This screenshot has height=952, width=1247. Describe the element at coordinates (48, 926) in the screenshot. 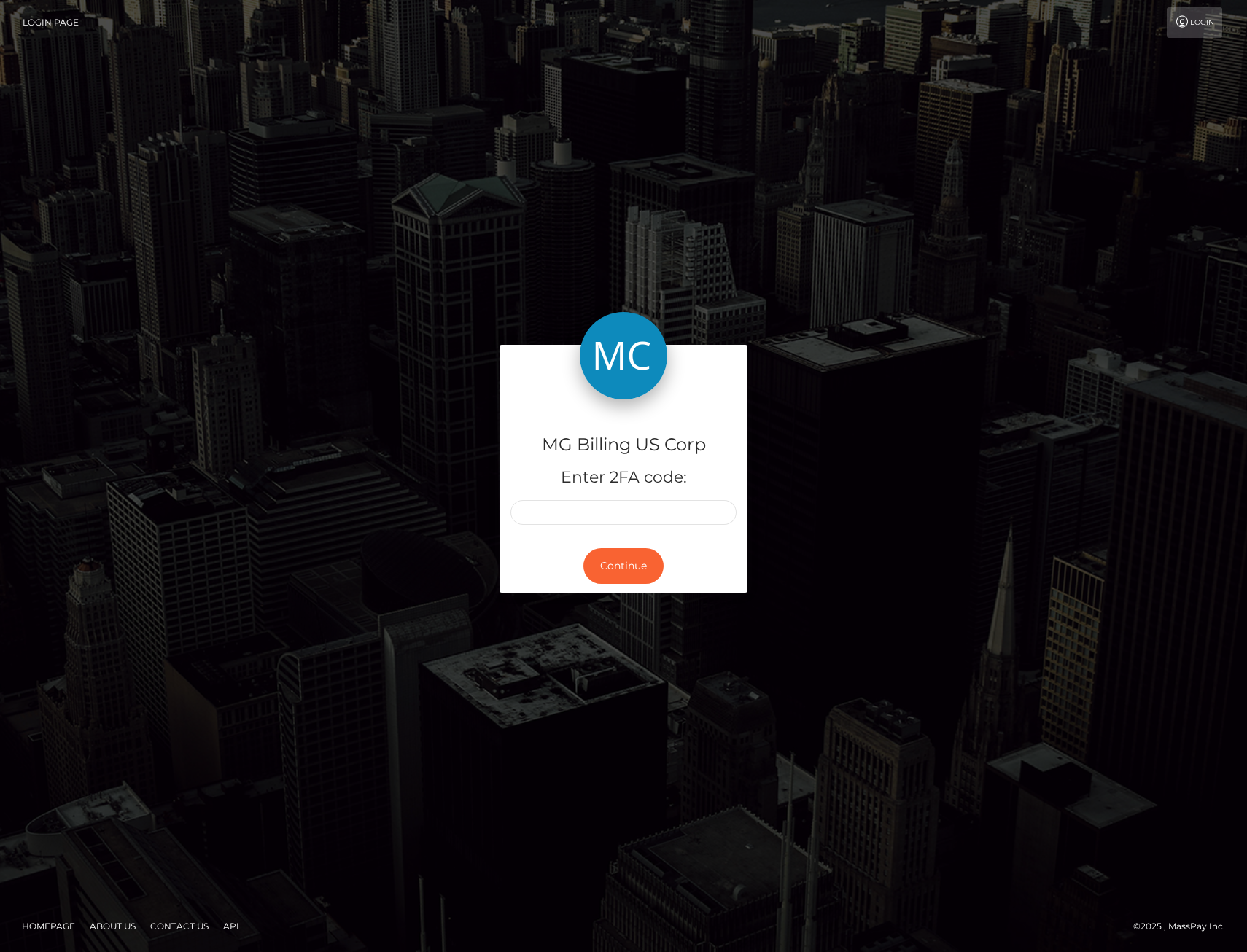

I see `a: Homepage` at that location.